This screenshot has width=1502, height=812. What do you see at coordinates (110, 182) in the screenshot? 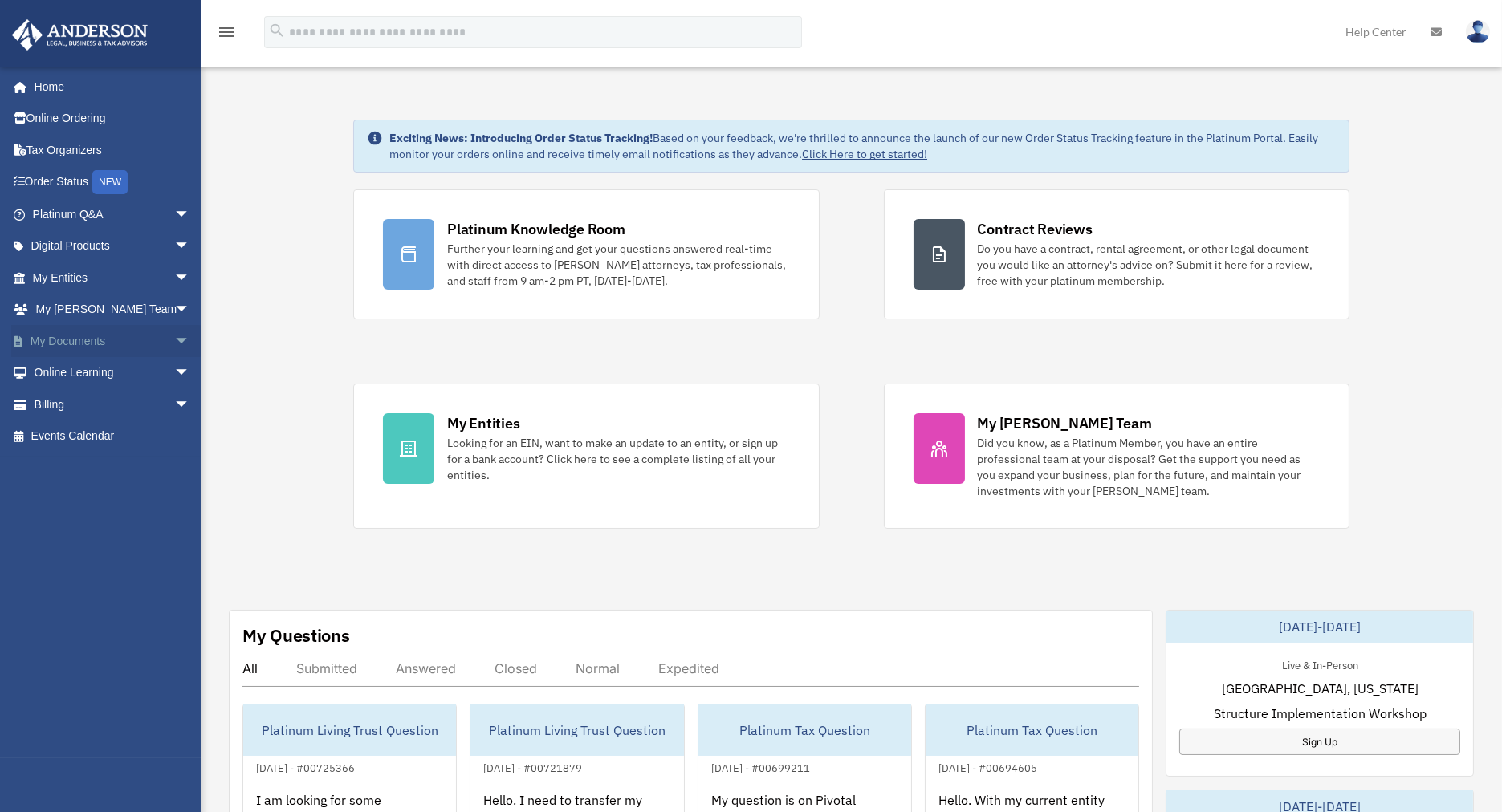
I see `div: NEW` at bounding box center [110, 182].